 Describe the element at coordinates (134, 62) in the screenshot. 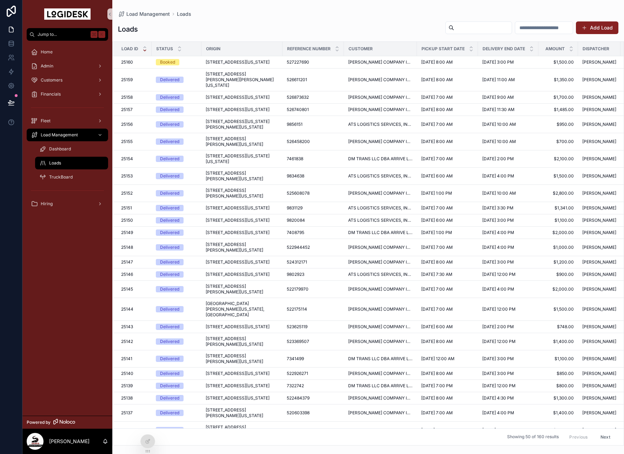

I see `a: 25160` at that location.